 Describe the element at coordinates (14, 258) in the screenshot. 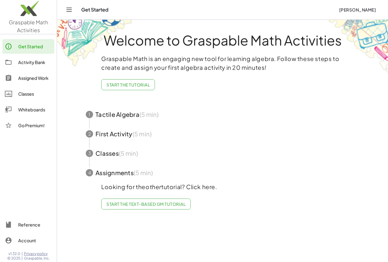

I see `span: © 2025` at that location.